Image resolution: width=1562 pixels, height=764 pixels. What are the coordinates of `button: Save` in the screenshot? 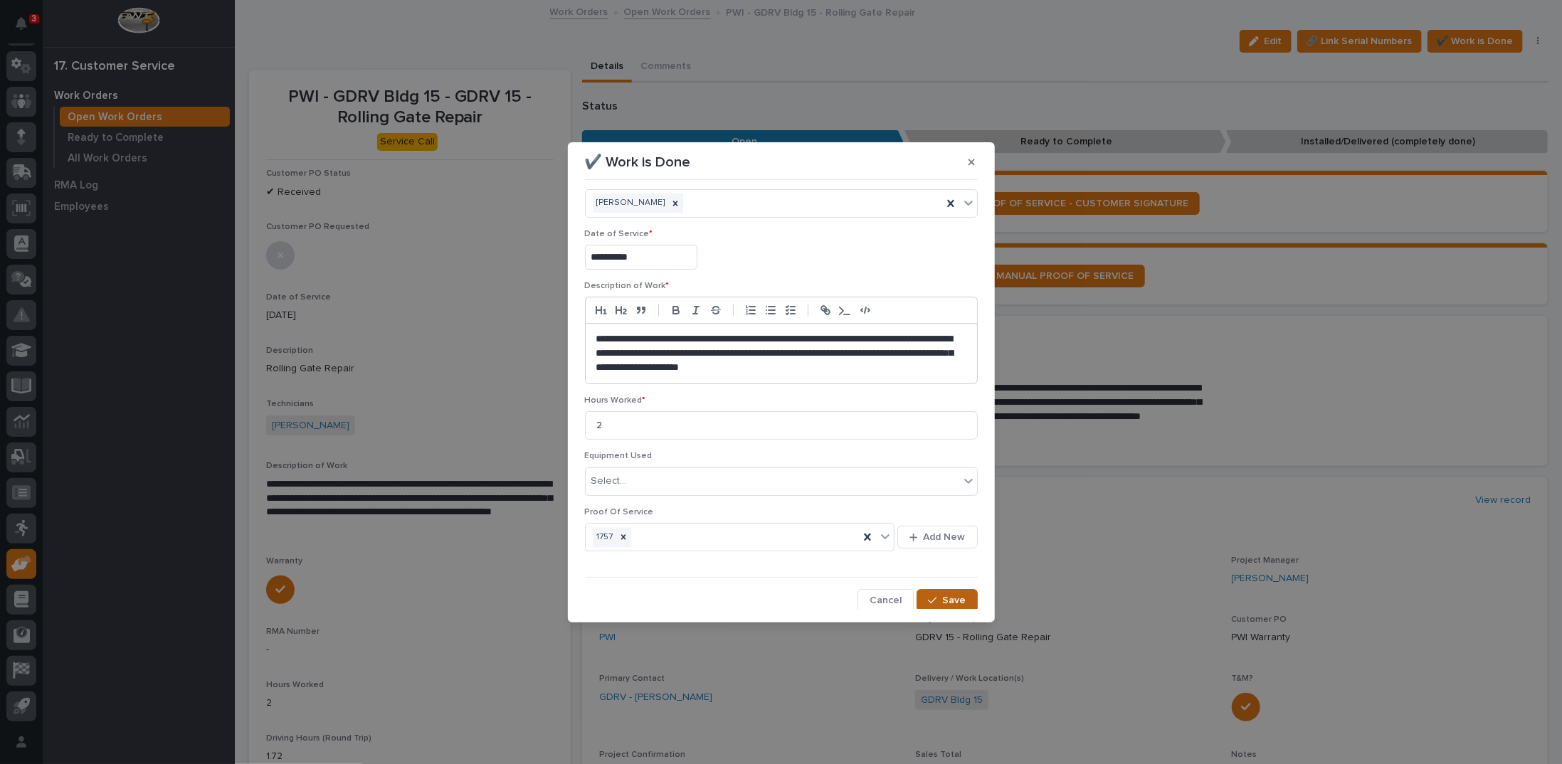 It's located at (946, 601).